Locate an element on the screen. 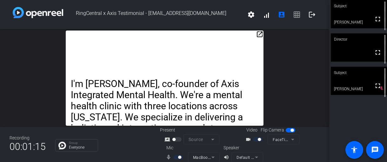 This screenshot has width=387, height=162. mat-icon: open_in_new is located at coordinates (259, 34).